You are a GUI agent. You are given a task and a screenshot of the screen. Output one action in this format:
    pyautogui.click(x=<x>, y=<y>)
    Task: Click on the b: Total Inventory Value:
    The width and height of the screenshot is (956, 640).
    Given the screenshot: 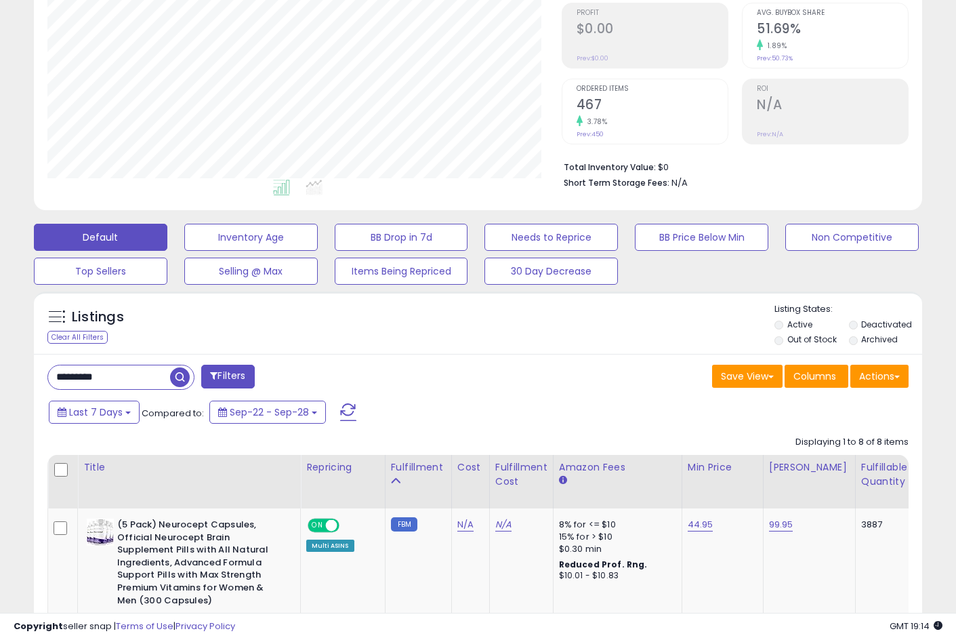 What is the action you would take?
    pyautogui.click(x=610, y=167)
    